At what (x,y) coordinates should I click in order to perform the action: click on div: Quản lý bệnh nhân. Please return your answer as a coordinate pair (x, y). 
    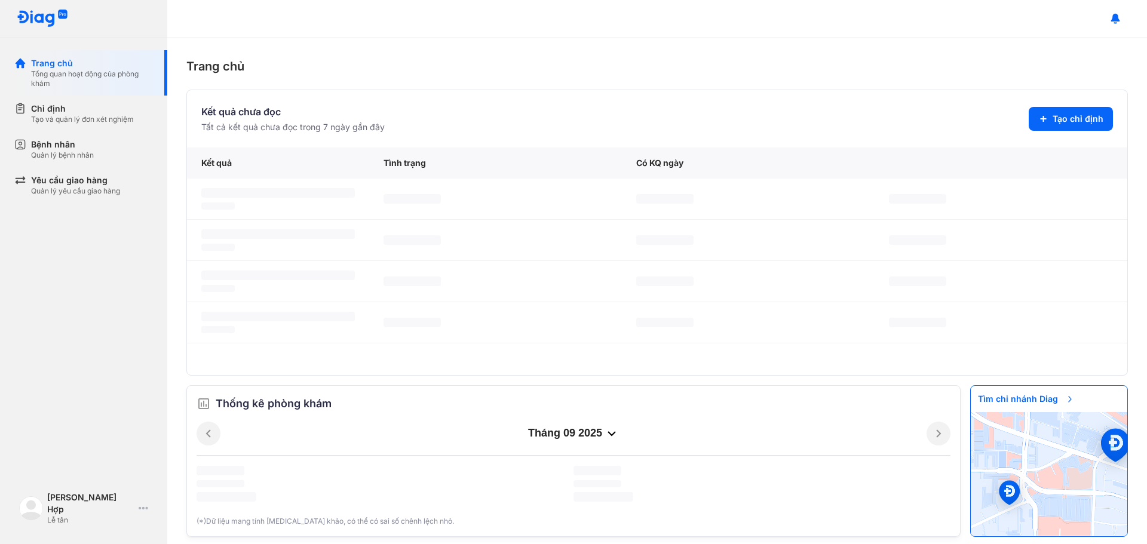
    Looking at the image, I should click on (62, 155).